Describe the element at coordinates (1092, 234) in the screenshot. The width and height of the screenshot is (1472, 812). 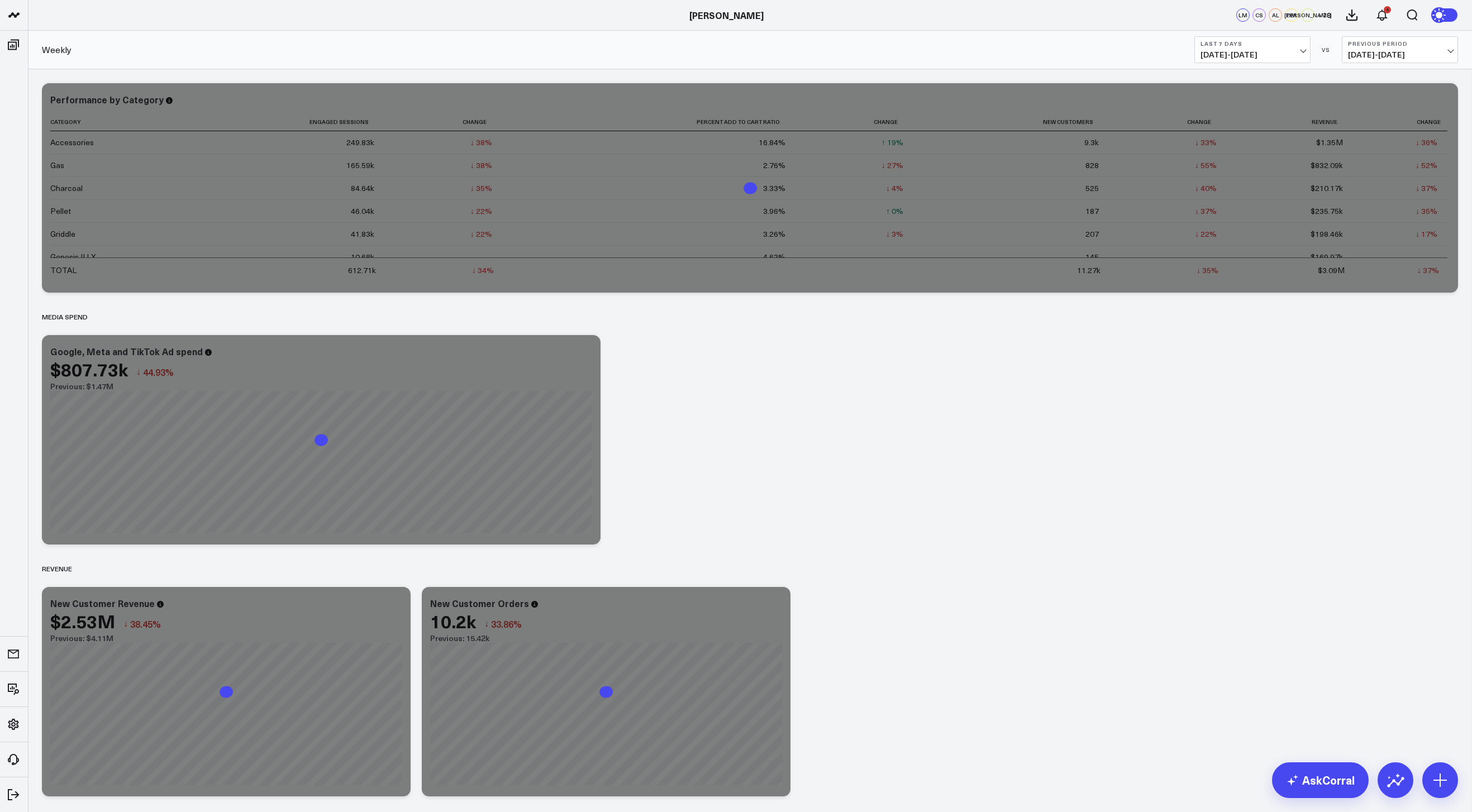
I see `div: 207` at that location.